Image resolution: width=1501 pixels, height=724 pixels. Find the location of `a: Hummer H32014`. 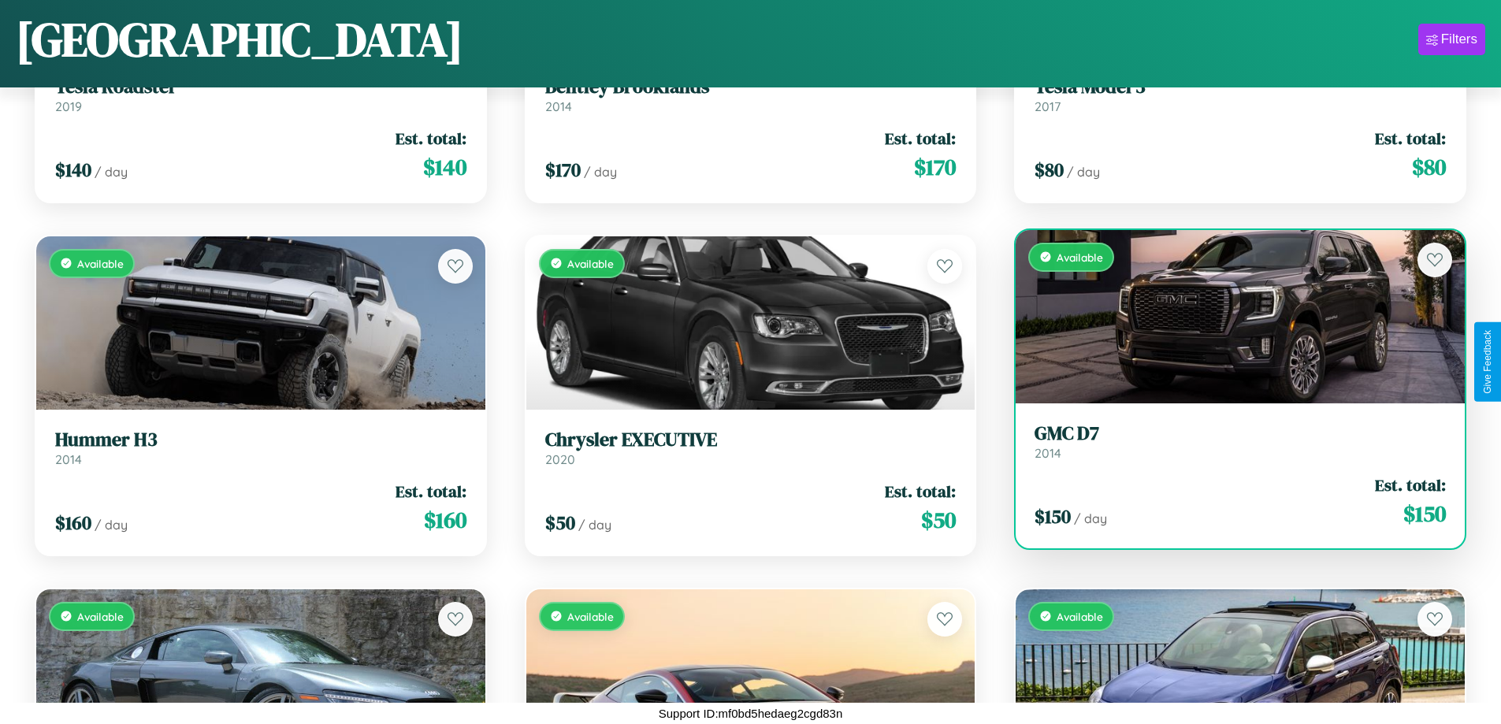

a: Hummer H32014 is located at coordinates (261, 448).